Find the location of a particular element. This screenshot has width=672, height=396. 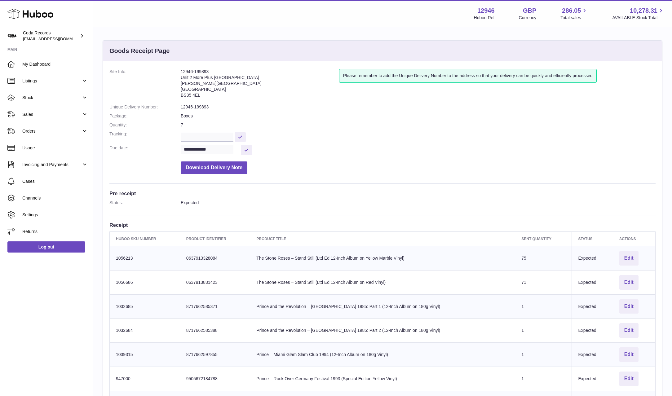

th: Sent Quantity is located at coordinates (543, 239).